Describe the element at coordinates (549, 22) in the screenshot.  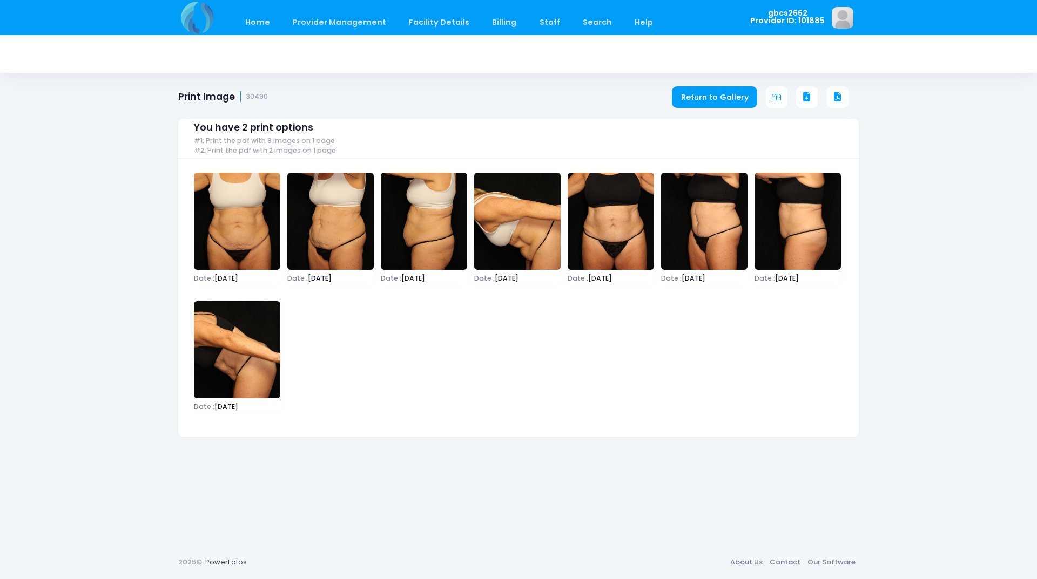
I see `a: Staff` at that location.